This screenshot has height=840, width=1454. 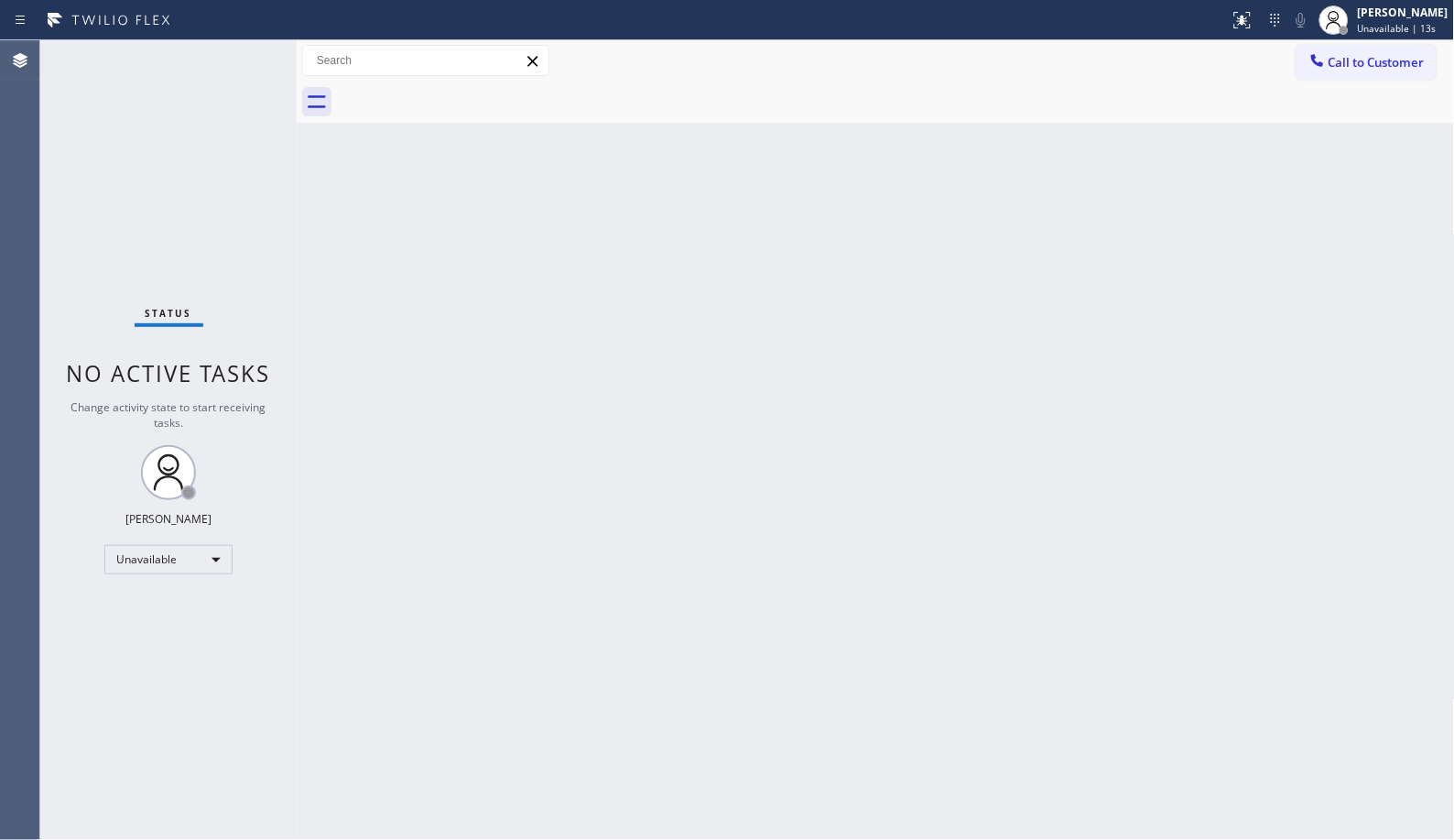 What do you see at coordinates (1367, 63) in the screenshot?
I see `button: Call to Customer` at bounding box center [1367, 63].